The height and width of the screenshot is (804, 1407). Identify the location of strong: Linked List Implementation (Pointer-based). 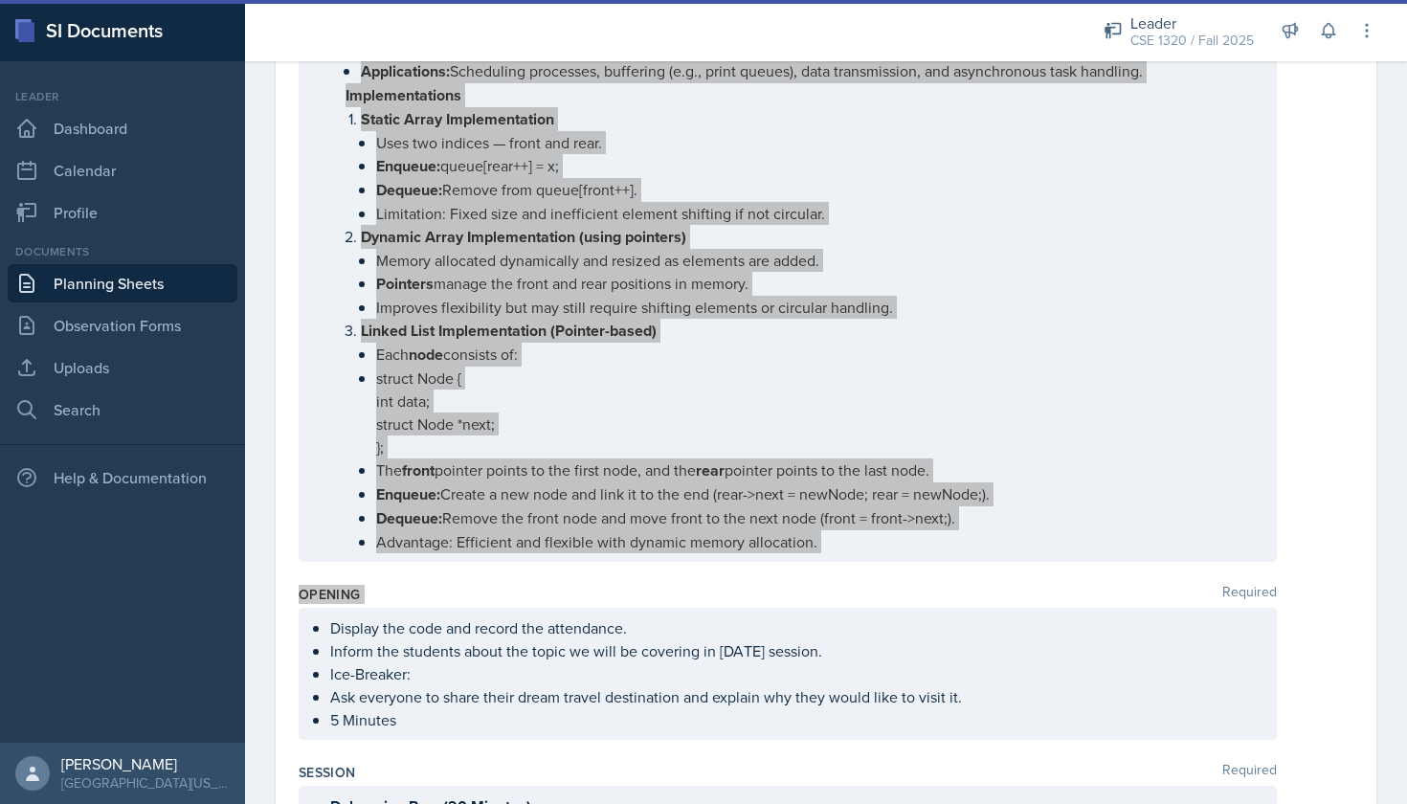
(508, 330).